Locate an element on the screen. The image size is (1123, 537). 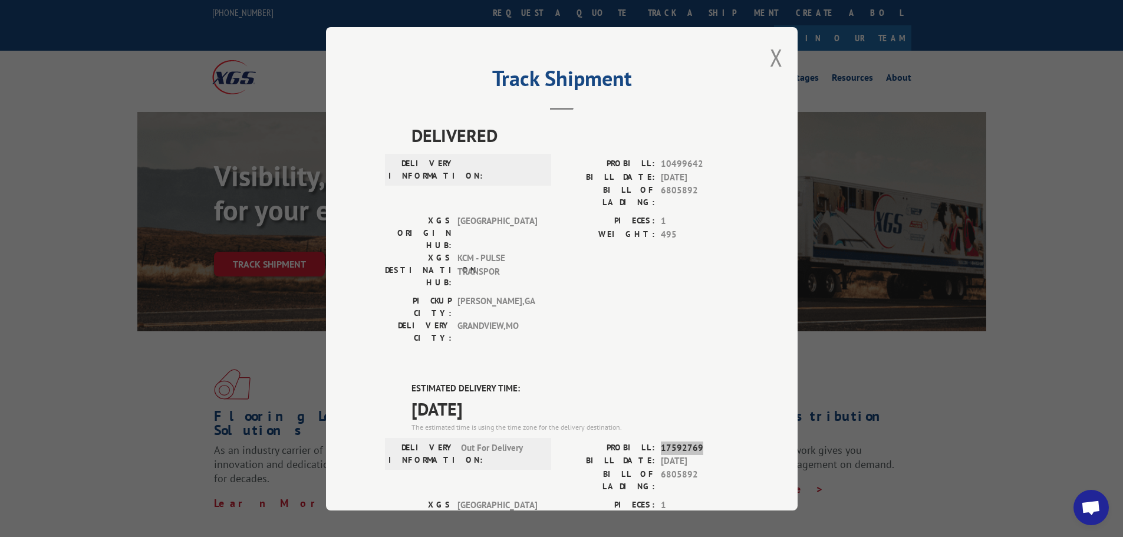
label: WEIGHT: is located at coordinates (608, 234).